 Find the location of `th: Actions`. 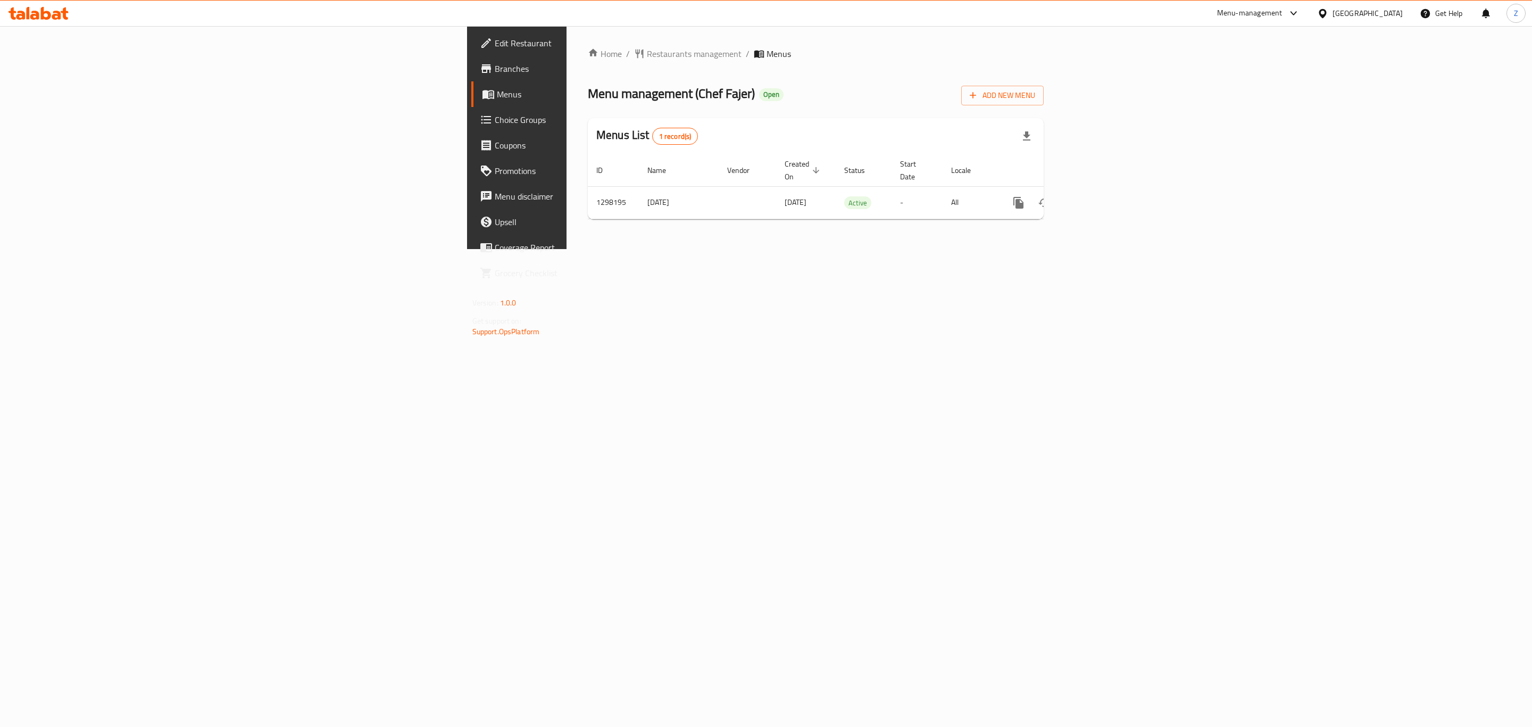

th: Actions is located at coordinates (1057, 170).